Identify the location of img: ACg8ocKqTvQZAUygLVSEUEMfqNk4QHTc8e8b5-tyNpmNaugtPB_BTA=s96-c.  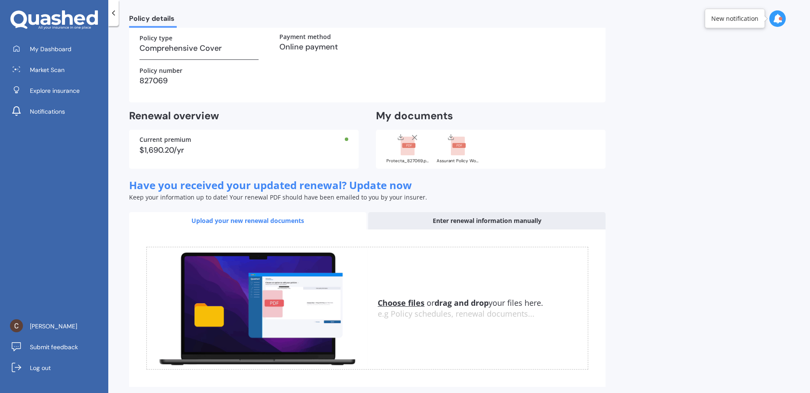
(16, 325).